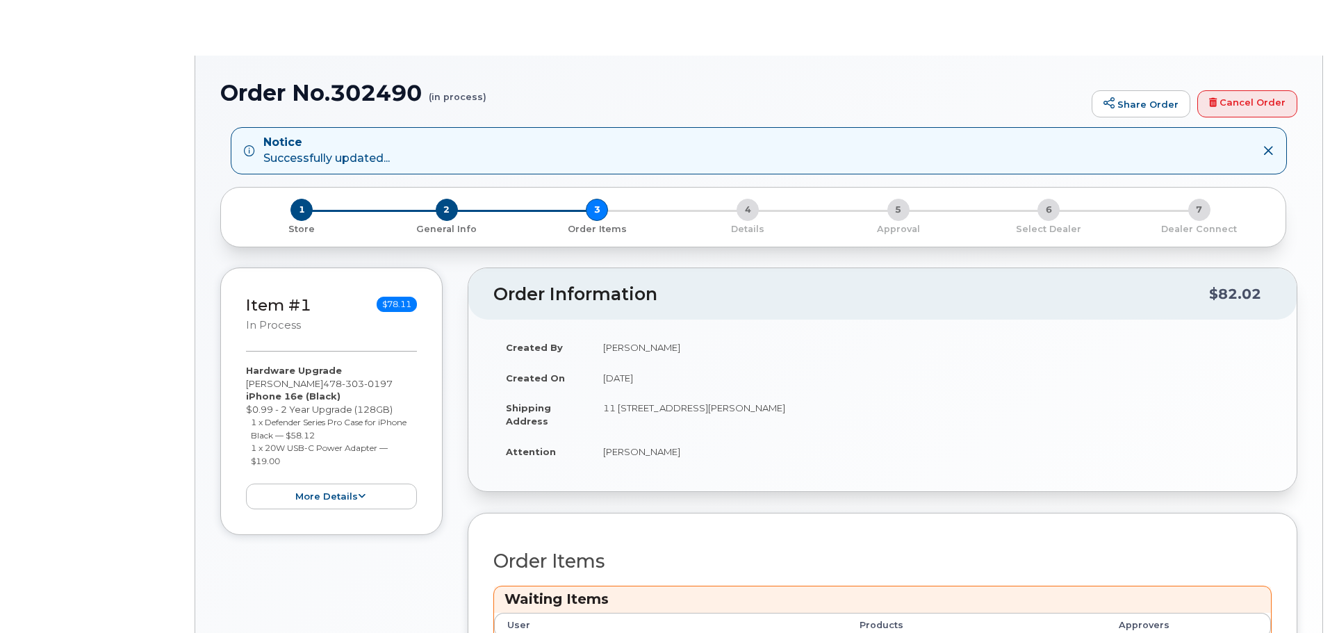 The height and width of the screenshot is (633, 1330). Describe the element at coordinates (652, 92) in the screenshot. I see `h1: Order No.302490` at that location.